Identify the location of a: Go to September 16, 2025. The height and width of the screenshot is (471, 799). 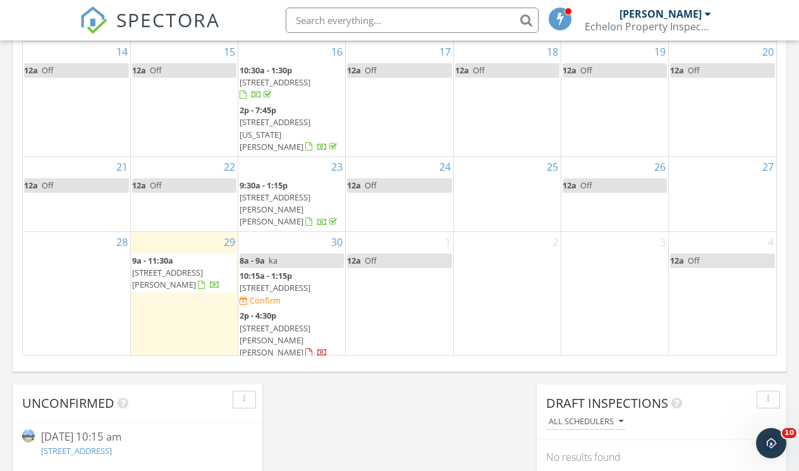
(337, 52).